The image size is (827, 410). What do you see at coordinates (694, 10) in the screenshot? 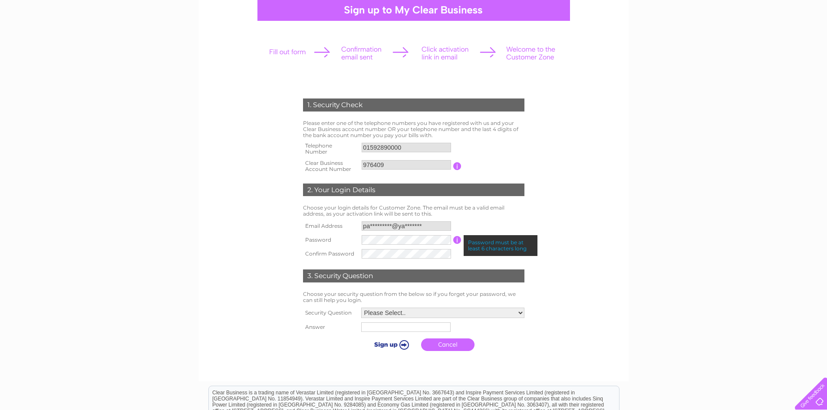
I see `a: 0333 014 3131` at bounding box center [694, 10].